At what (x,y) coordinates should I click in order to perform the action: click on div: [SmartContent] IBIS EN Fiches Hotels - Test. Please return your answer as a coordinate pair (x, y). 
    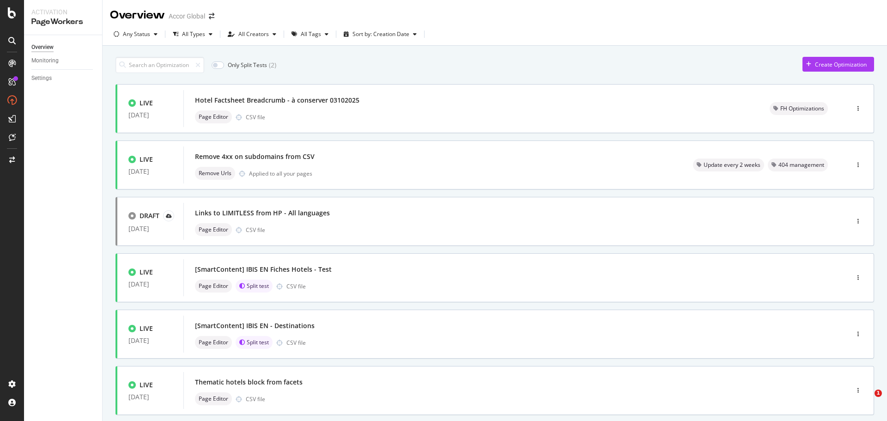
    Looking at the image, I should click on (263, 269).